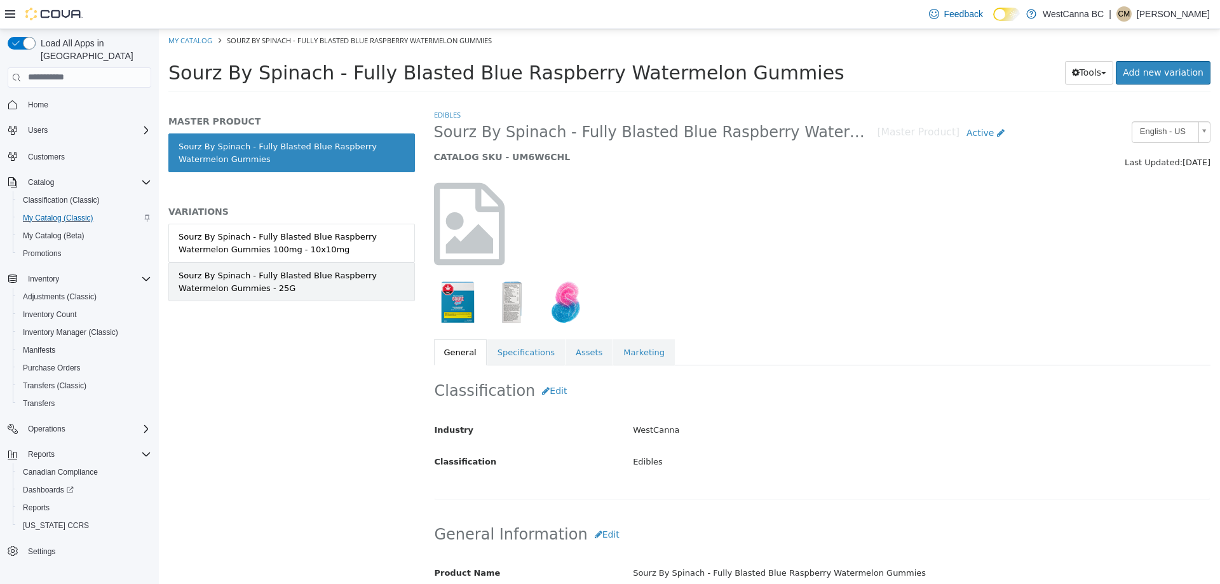 This screenshot has width=1220, height=584. I want to click on button: Home, so click(79, 104).